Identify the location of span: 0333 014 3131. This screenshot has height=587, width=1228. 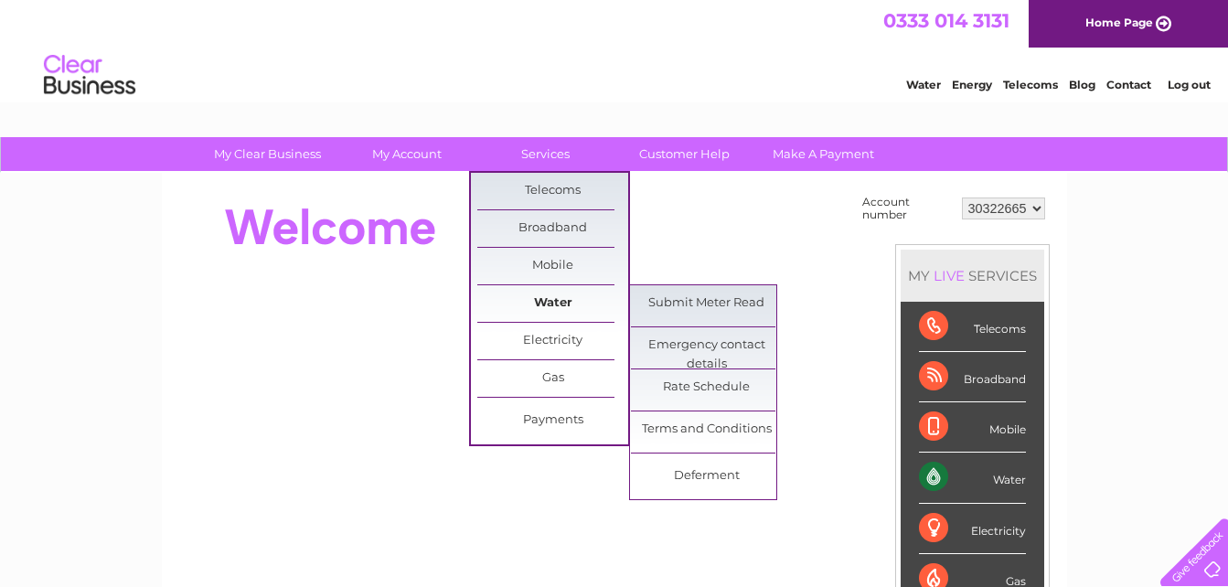
(946, 20).